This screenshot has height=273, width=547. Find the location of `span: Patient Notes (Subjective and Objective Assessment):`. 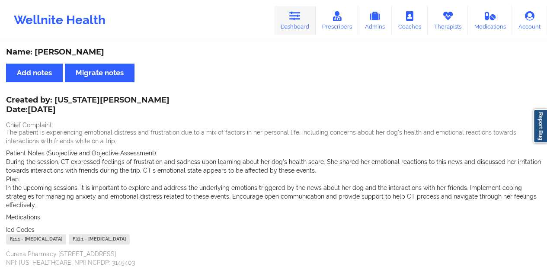

span: Patient Notes (Subjective and Objective Assessment): is located at coordinates (82, 153).